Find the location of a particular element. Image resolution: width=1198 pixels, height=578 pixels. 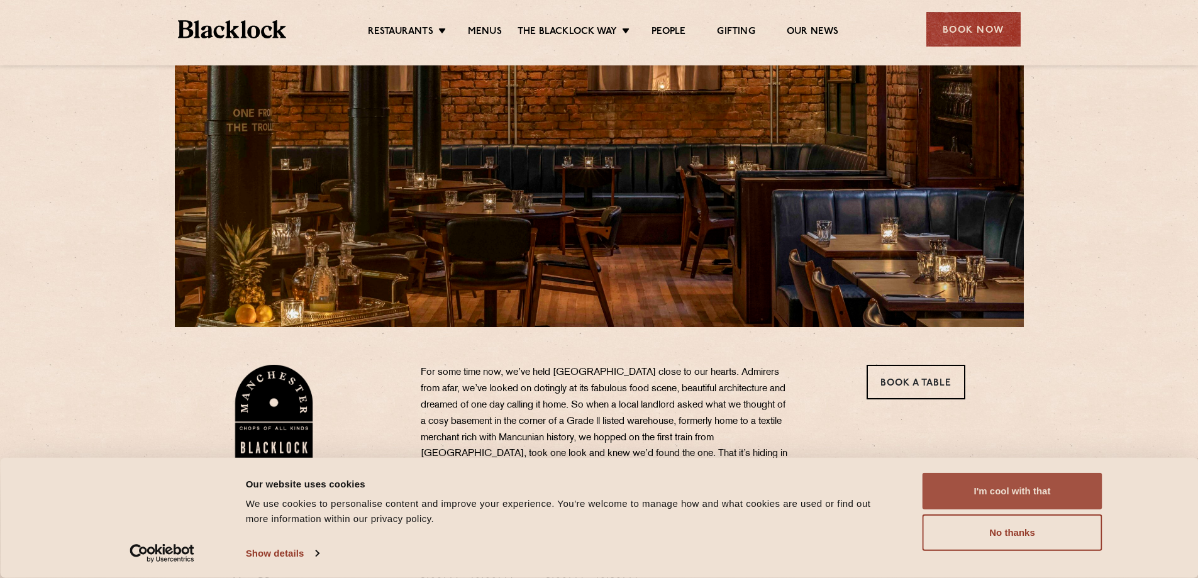

a: The Blacklock Way is located at coordinates (567, 33).